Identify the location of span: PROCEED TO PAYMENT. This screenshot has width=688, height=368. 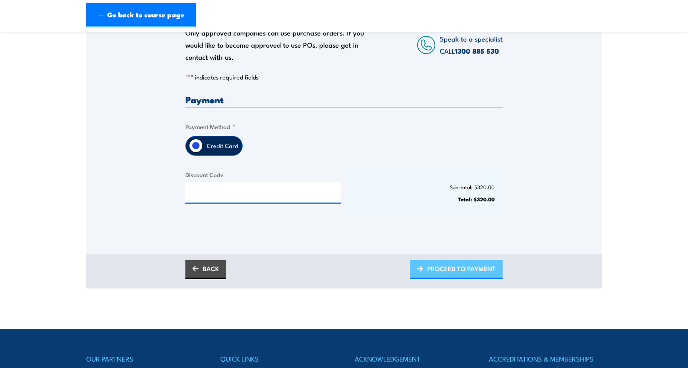
(462, 268).